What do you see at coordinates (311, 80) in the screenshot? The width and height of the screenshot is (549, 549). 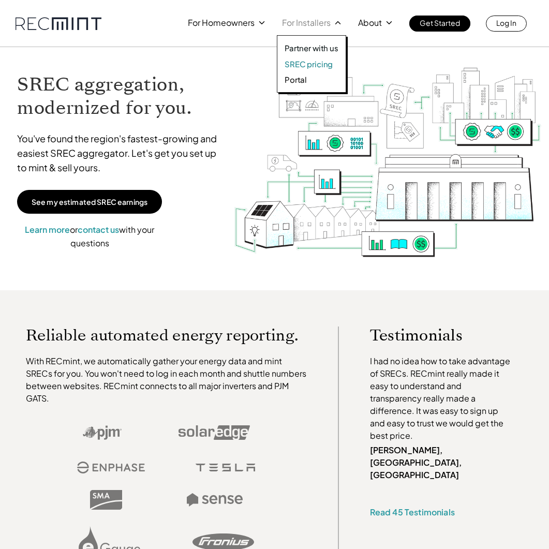 I see `a: Portal` at bounding box center [311, 80].